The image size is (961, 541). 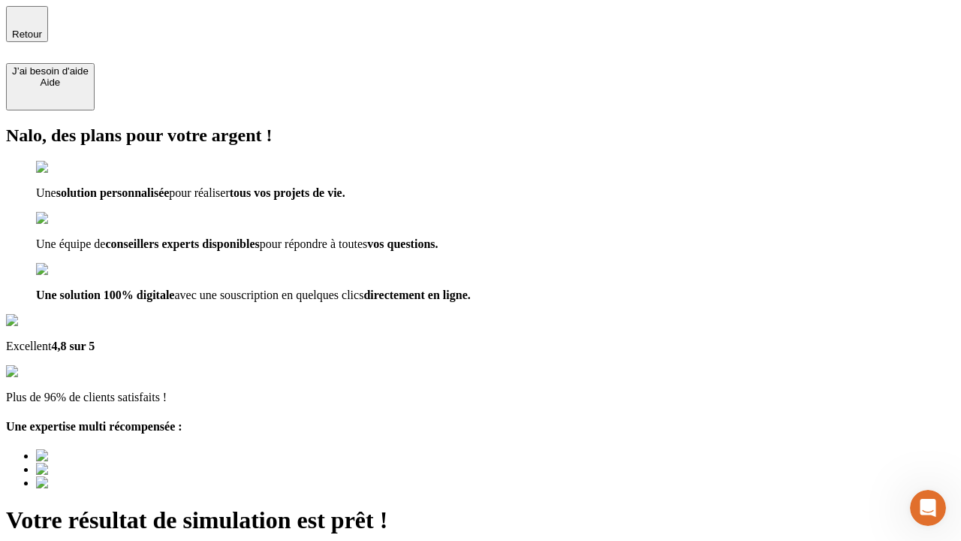 What do you see at coordinates (481, 520) in the screenshot?
I see `h1: Votre résultat de simulation est prêt !` at bounding box center [481, 520].